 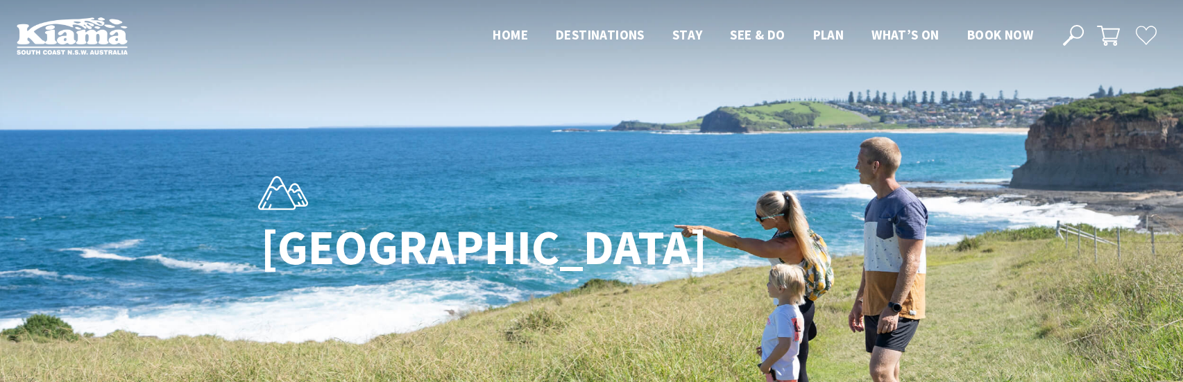 What do you see at coordinates (829, 35) in the screenshot?
I see `span: Plan` at bounding box center [829, 35].